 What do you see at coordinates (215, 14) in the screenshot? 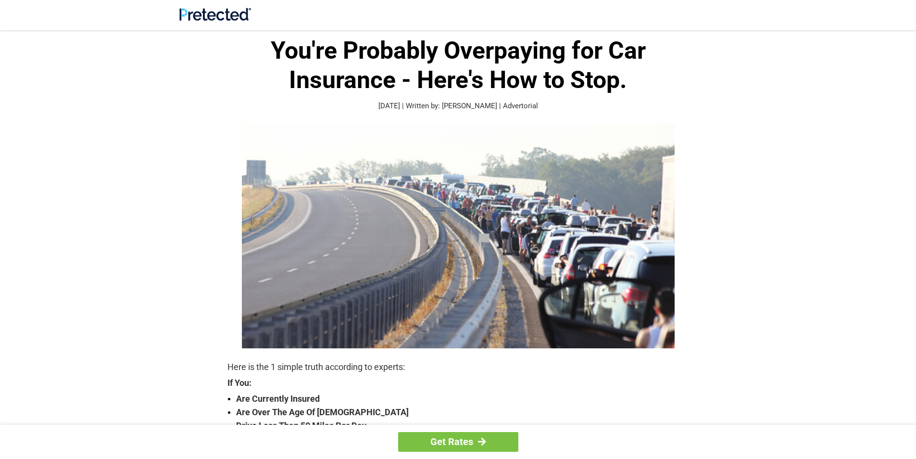
I see `img: Site Logo` at bounding box center [215, 14].